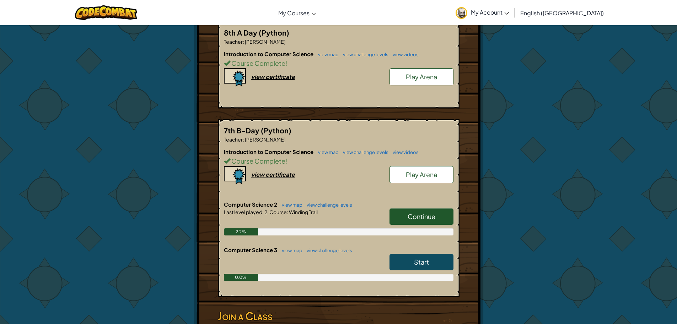  What do you see at coordinates (422, 216) in the screenshot?
I see `span: Continue` at bounding box center [422, 216].